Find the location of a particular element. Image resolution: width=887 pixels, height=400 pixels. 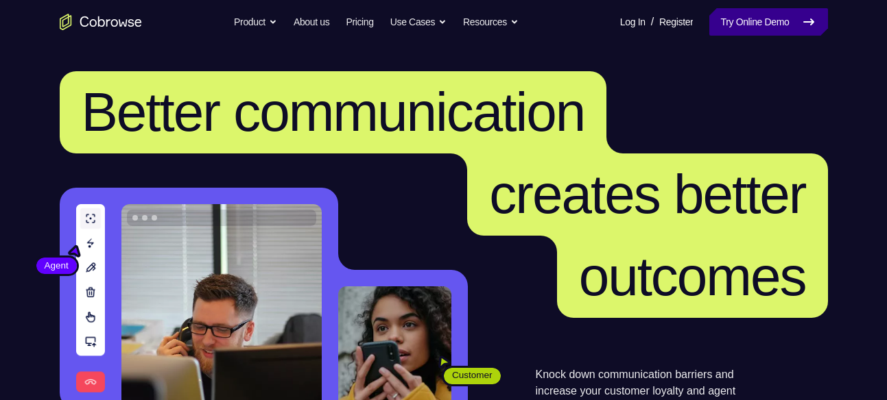

a: Log In is located at coordinates (632, 22).